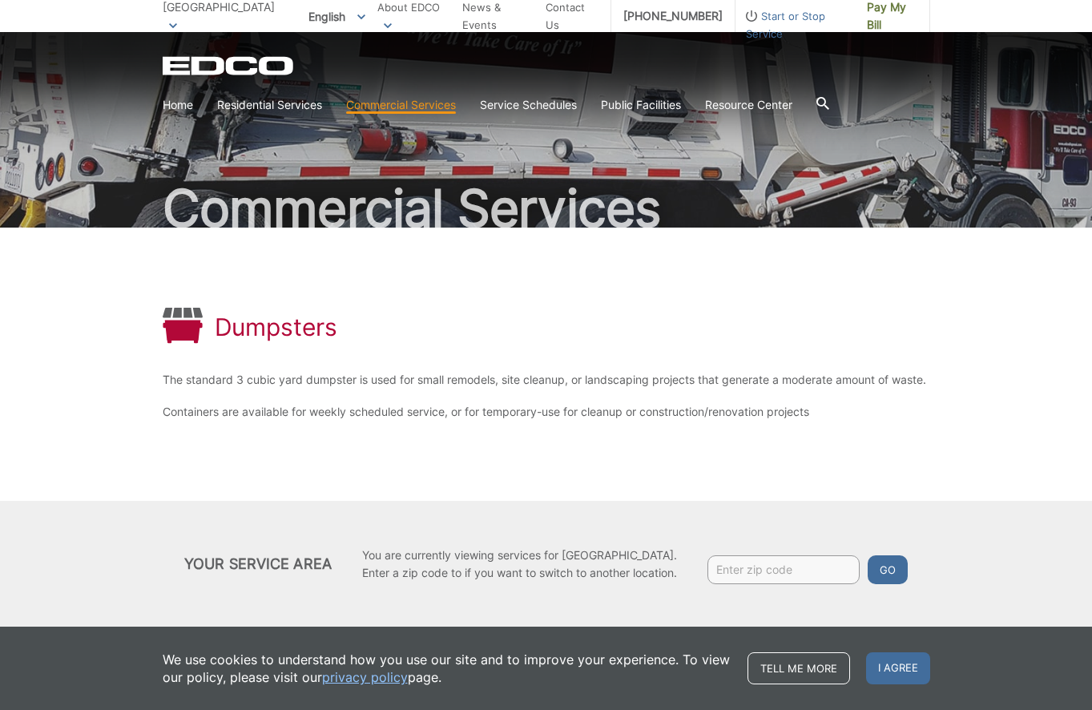 The width and height of the screenshot is (1092, 710). What do you see at coordinates (641, 105) in the screenshot?
I see `a: Public Facilities` at bounding box center [641, 105].